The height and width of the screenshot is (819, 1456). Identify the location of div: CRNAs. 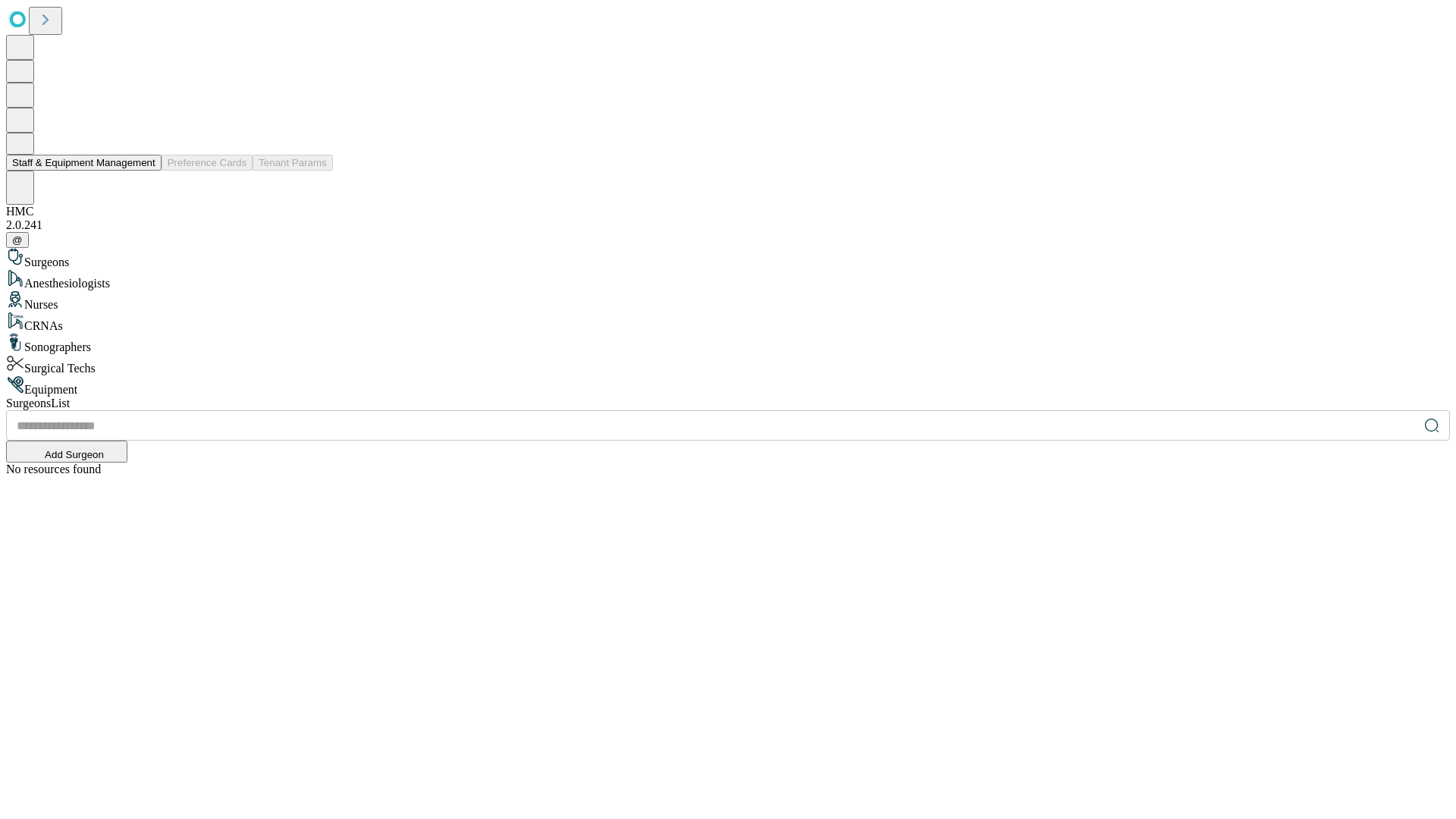
(728, 322).